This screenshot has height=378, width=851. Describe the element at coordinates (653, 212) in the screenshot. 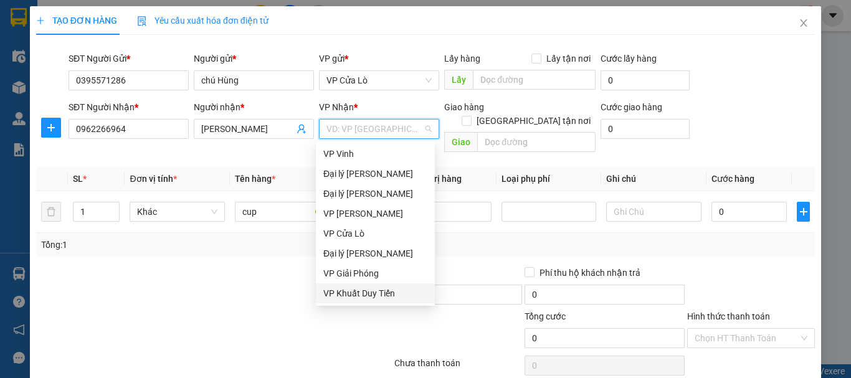

I see `input: Ghi Chú` at that location.